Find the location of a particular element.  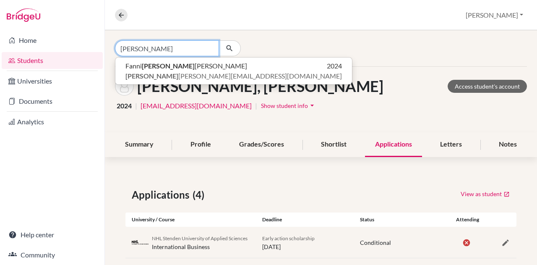

a: View as student is located at coordinates (485, 193).